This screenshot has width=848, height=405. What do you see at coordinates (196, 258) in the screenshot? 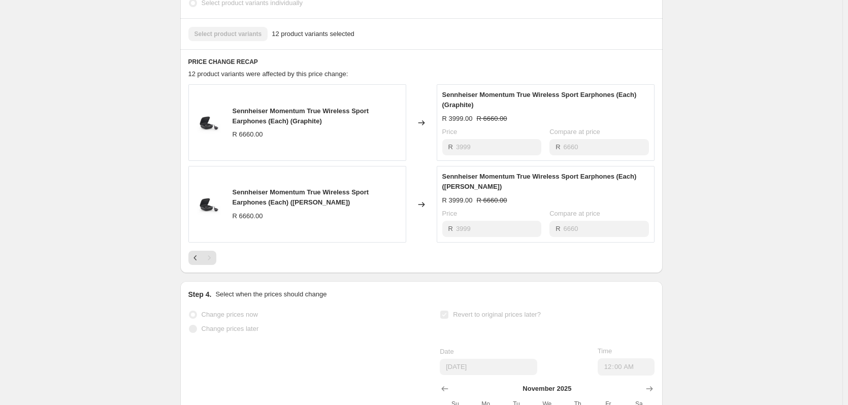
I see `button: Previous` at bounding box center [196, 258].